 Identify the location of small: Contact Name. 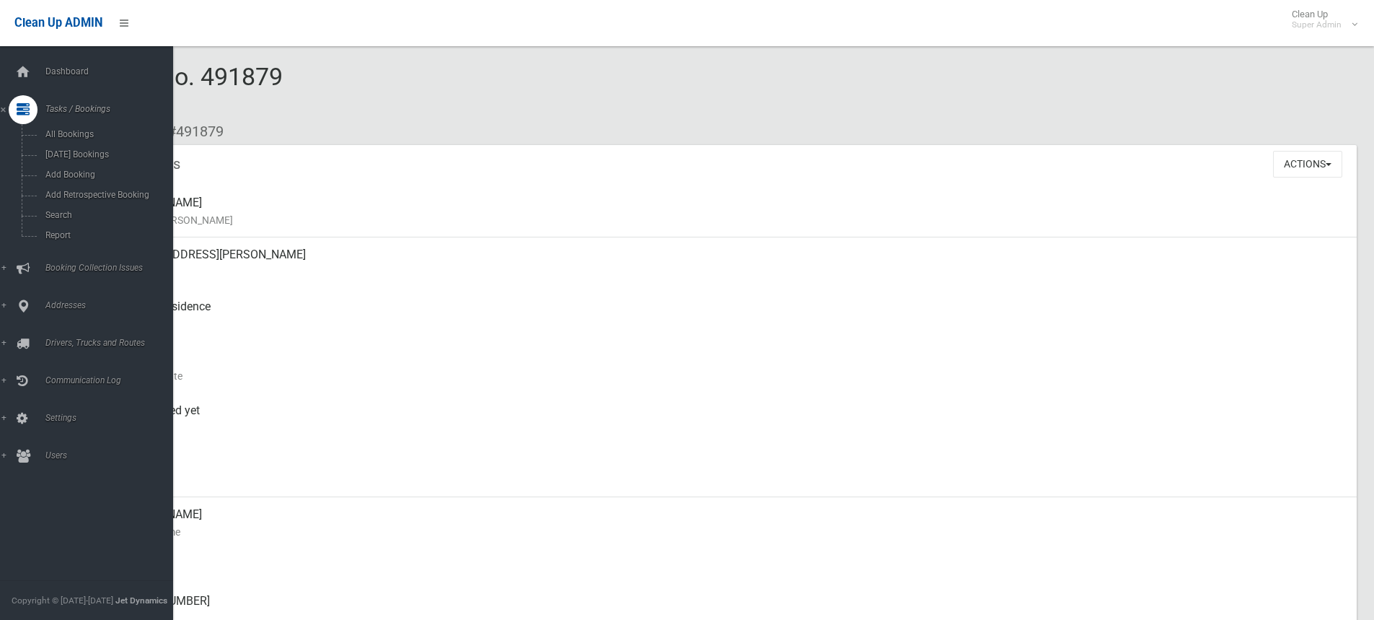
(730, 532).